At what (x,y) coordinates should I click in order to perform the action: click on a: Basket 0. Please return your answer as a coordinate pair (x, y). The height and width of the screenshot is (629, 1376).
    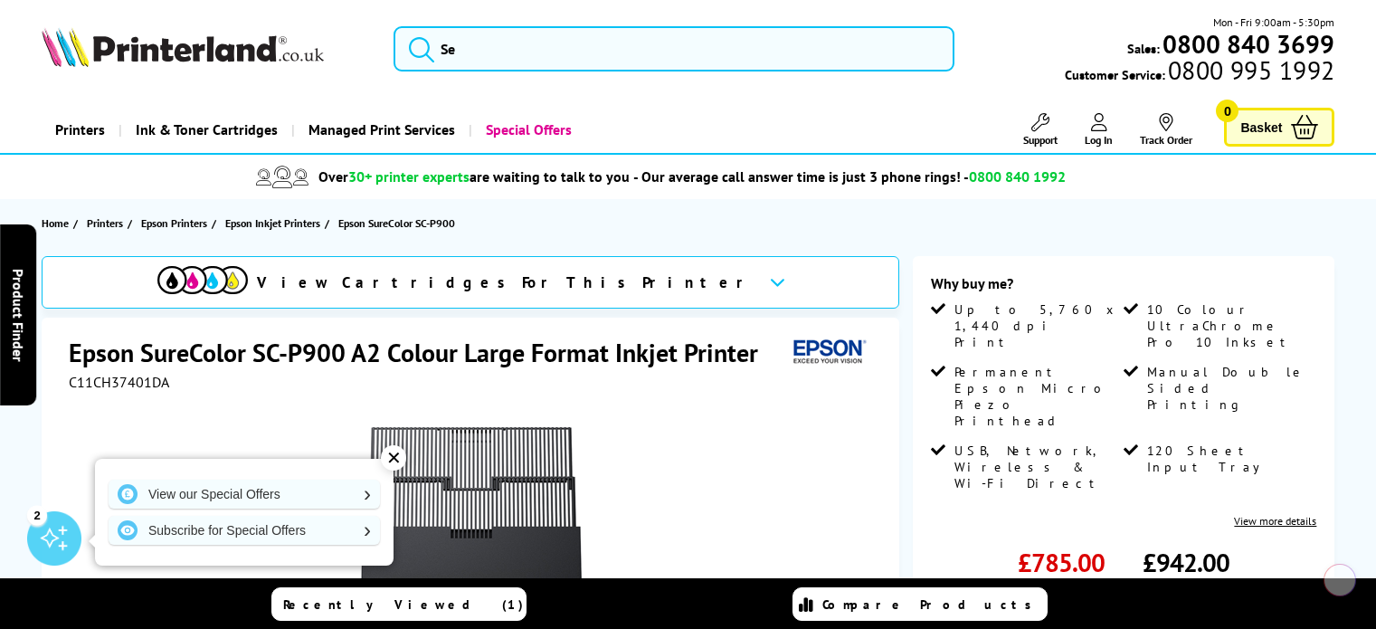
    Looking at the image, I should click on (1279, 127).